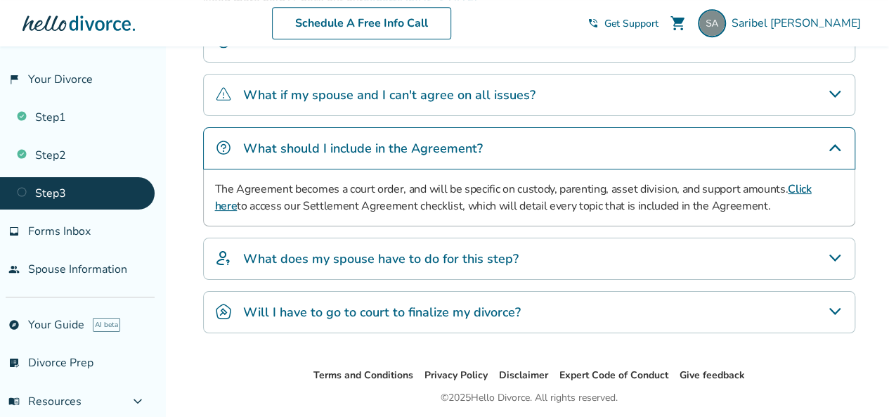 This screenshot has width=889, height=417. I want to click on div: Will I have to go to court to finalize my divorce?, so click(529, 312).